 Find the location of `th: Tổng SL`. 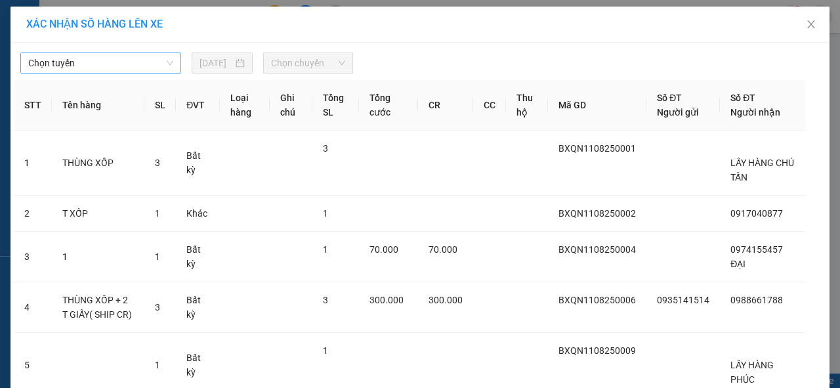

th: Tổng SL is located at coordinates (335, 105).